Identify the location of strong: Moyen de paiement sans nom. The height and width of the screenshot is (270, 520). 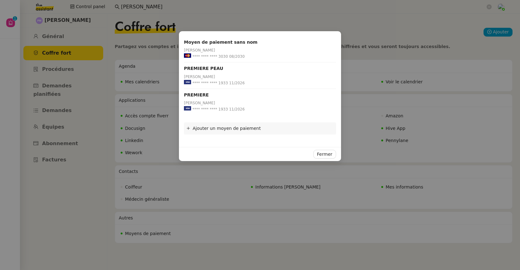
(224, 42).